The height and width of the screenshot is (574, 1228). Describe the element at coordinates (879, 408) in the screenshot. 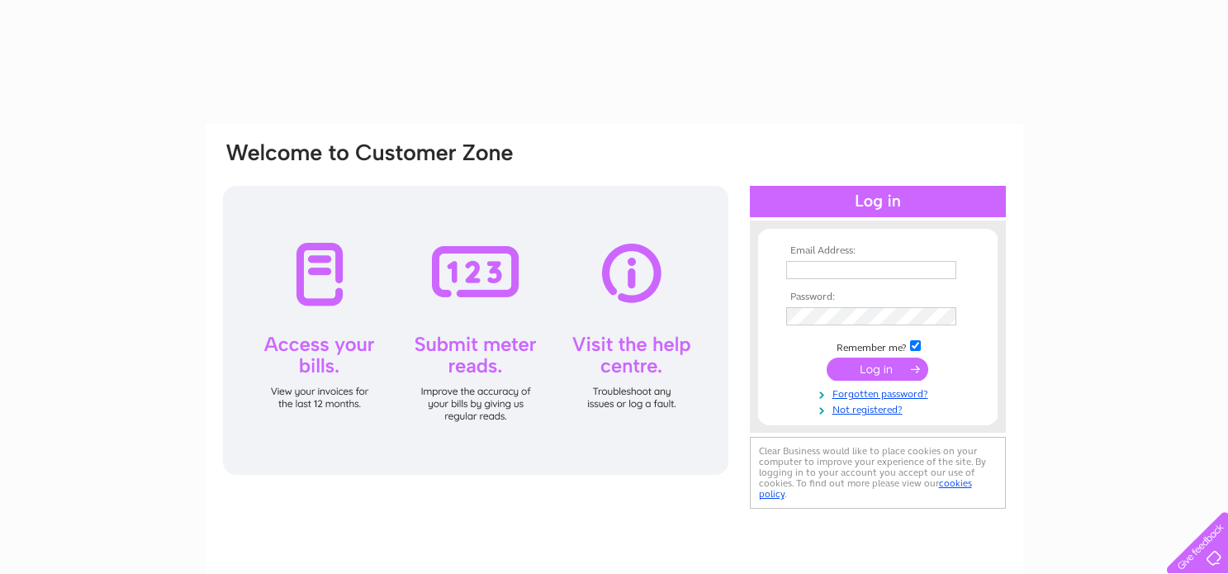

I see `a: Not registered?` at that location.